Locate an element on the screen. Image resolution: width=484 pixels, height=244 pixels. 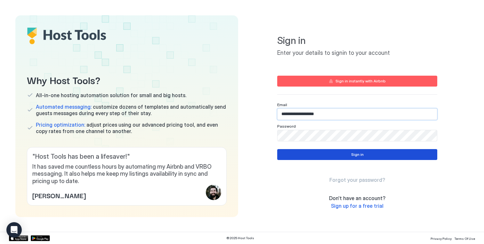
span: customize dozens of templates and automatically send guests messages during every step of their s... is located at coordinates (131, 110).